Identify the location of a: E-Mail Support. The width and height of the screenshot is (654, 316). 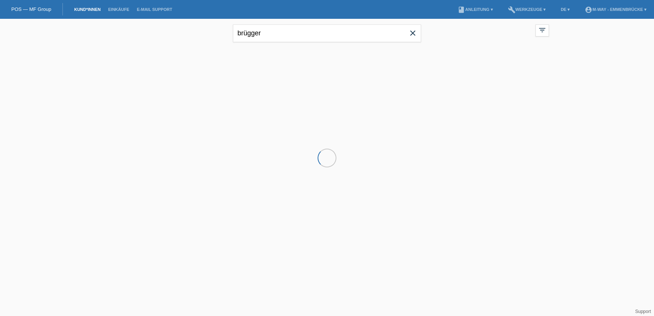
(155, 9).